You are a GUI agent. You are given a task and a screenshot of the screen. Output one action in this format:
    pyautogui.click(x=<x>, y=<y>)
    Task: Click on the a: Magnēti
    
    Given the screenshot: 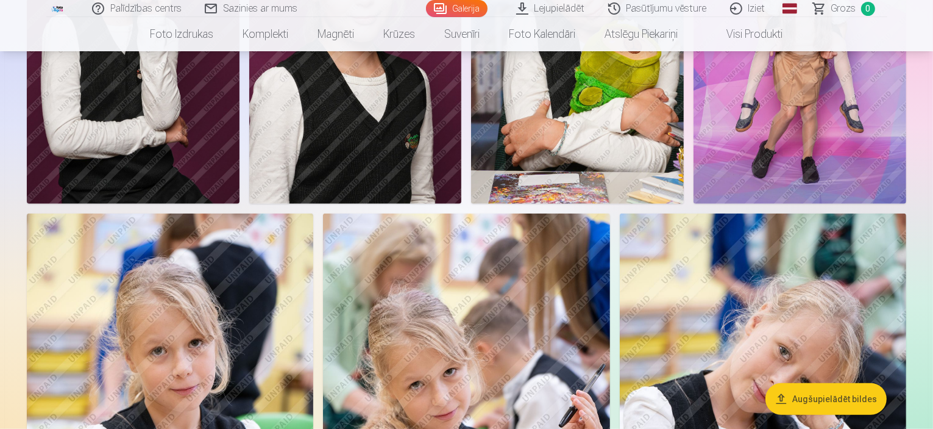 What is the action you would take?
    pyautogui.click(x=336, y=34)
    